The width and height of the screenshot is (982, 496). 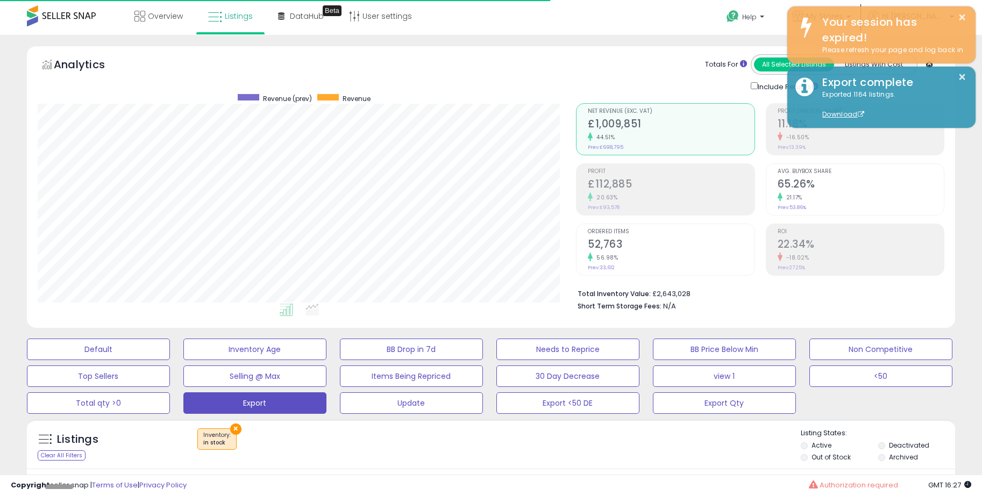 I want to click on div: Your session has expired!, so click(x=891, y=30).